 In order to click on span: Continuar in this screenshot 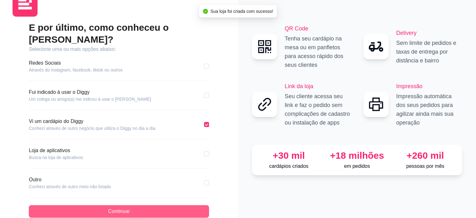, I will do `click(119, 211)`.